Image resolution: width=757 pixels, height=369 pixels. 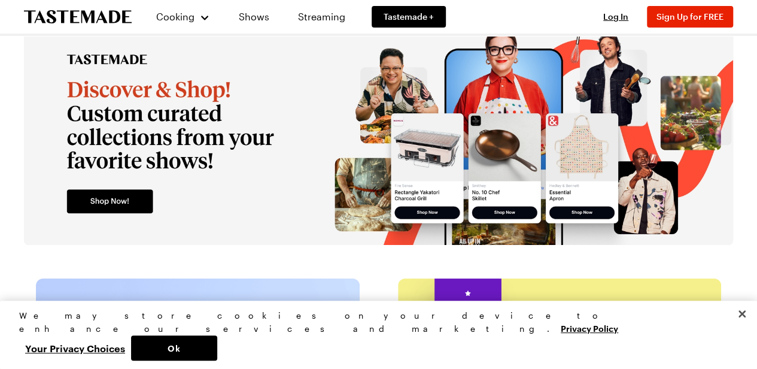 I want to click on span: Cooking, so click(x=175, y=16).